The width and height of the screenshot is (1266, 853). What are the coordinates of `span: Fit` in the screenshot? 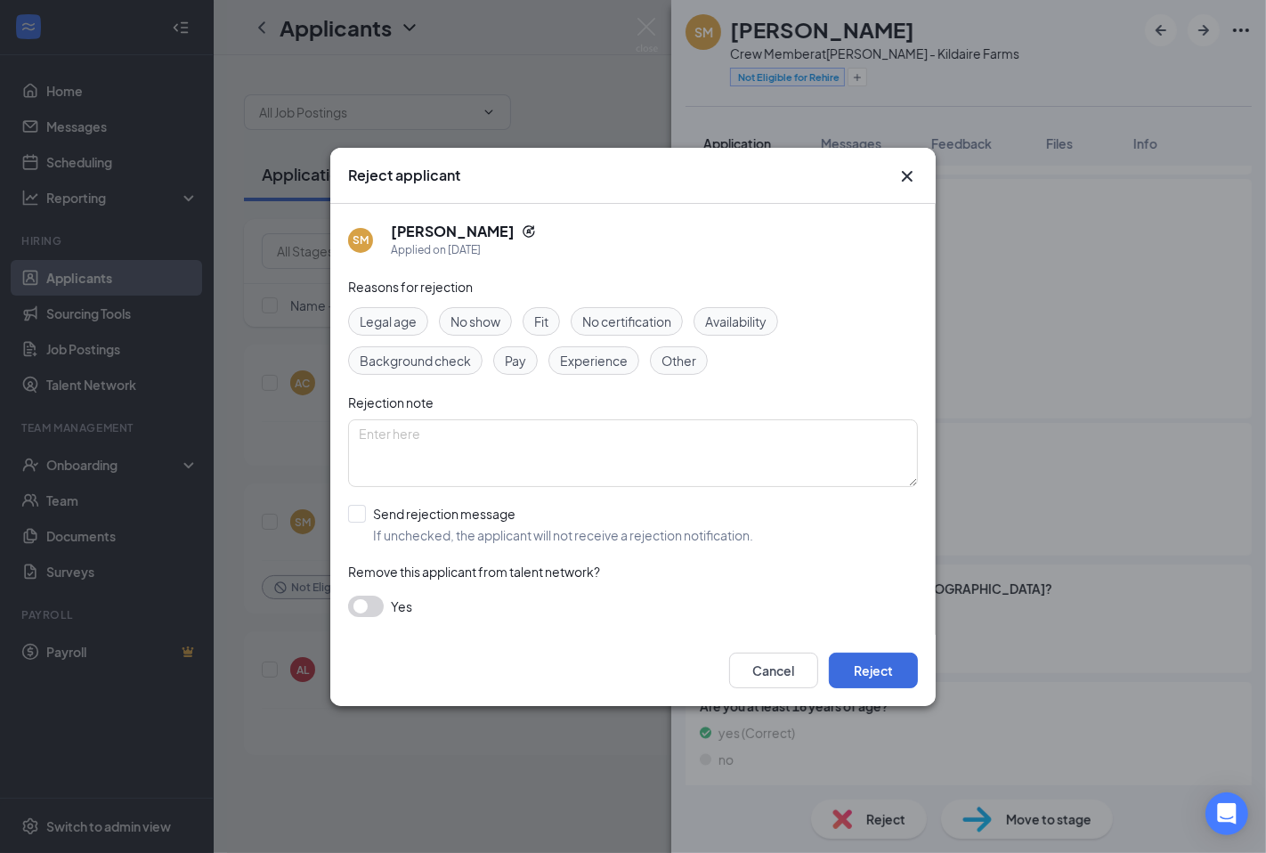 It's located at (541, 321).